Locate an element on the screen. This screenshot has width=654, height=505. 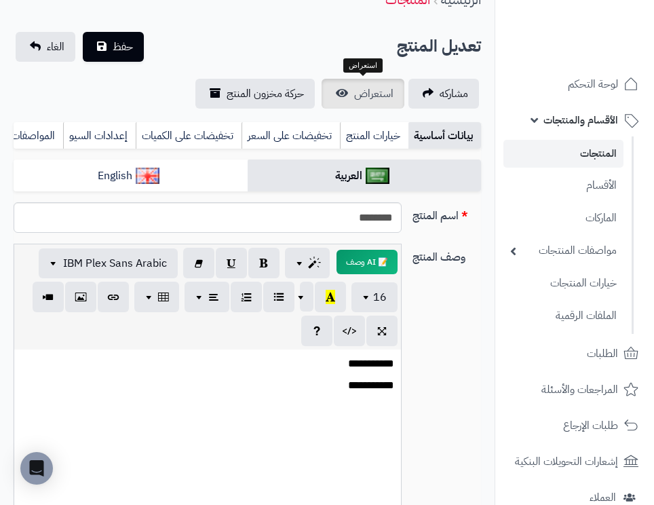
button: 📝 AI وصف is located at coordinates (367, 262).